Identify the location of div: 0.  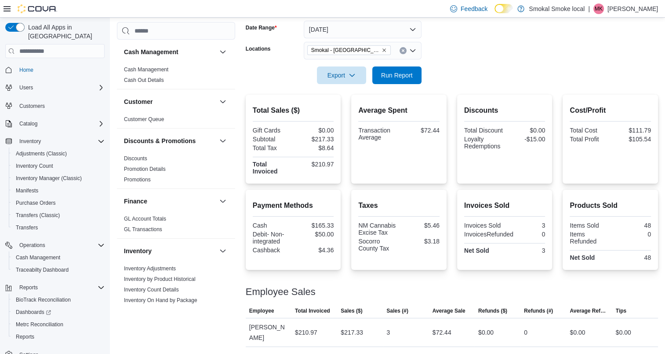
(526, 332).